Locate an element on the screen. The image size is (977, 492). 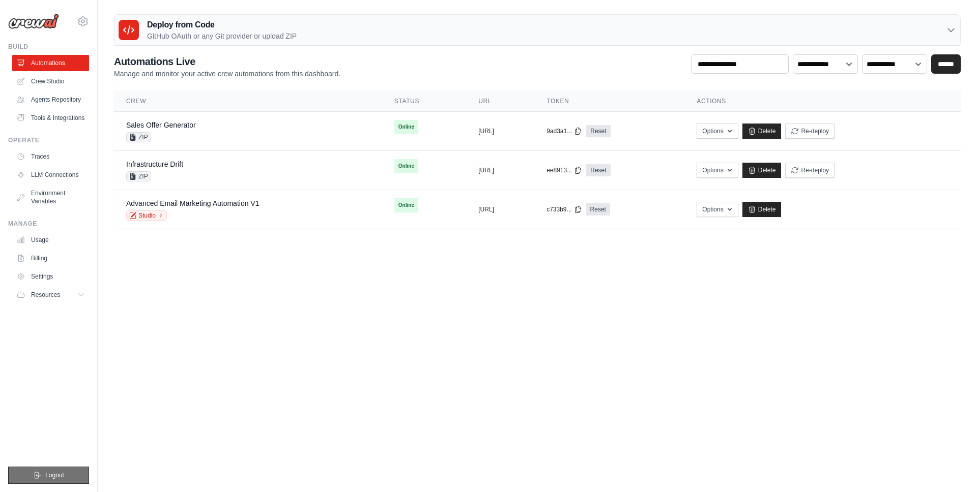
p: Manage and monitor your active crew automations from this dashboard. is located at coordinates (227, 74).